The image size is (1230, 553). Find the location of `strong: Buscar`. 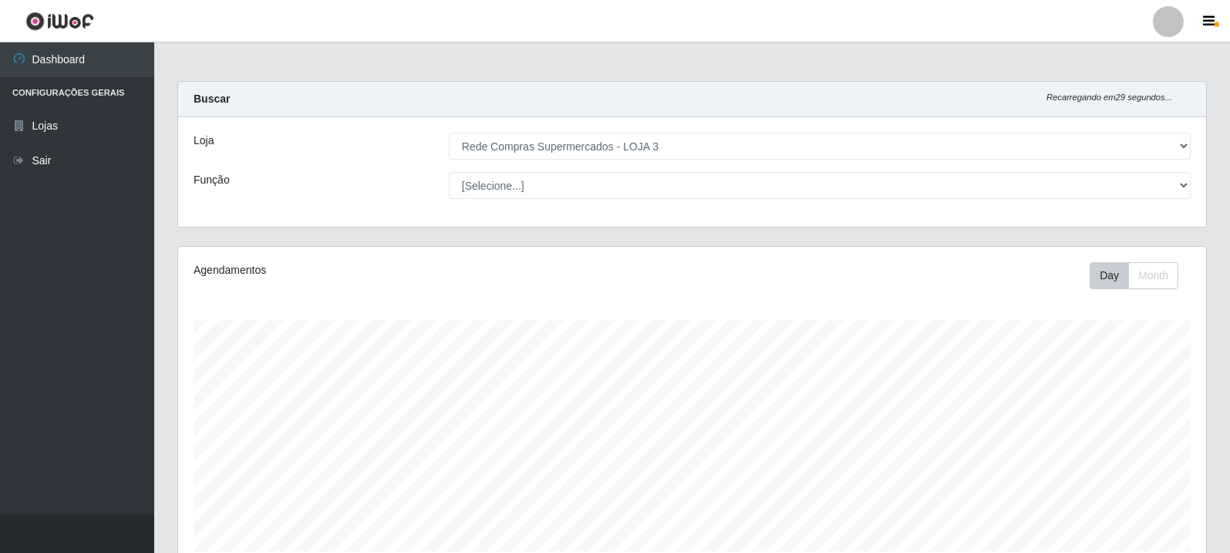

strong: Buscar is located at coordinates (211, 99).